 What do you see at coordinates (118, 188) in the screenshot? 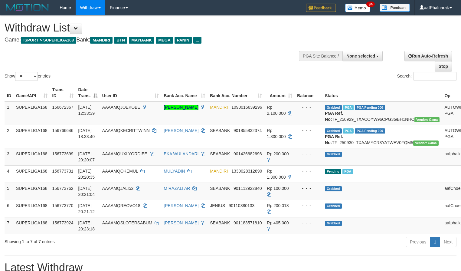
I see `span: AAAAMQJALI52` at bounding box center [118, 188].